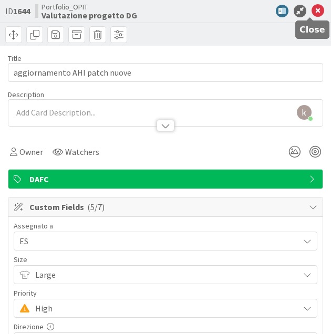  Describe the element at coordinates (165, 259) in the screenshot. I see `div: Size` at that location.